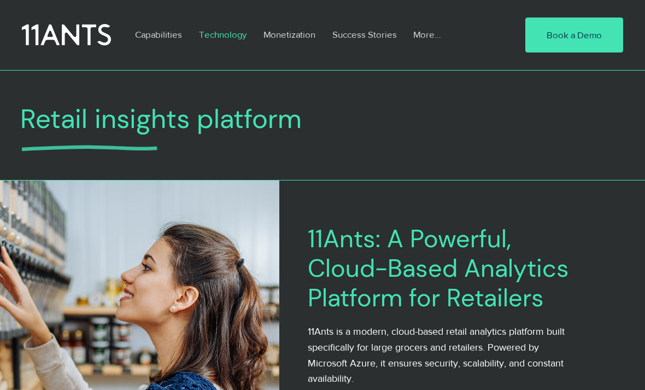 The height and width of the screenshot is (390, 645). I want to click on a: Capabilities, so click(158, 34).